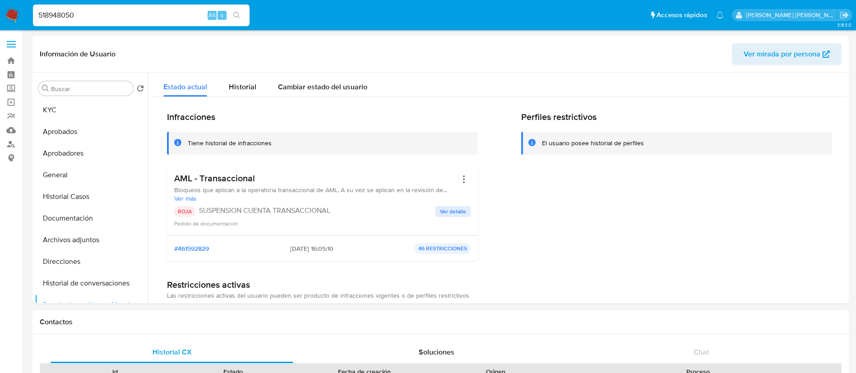 The height and width of the screenshot is (373, 856). I want to click on span: Alt, so click(212, 15).